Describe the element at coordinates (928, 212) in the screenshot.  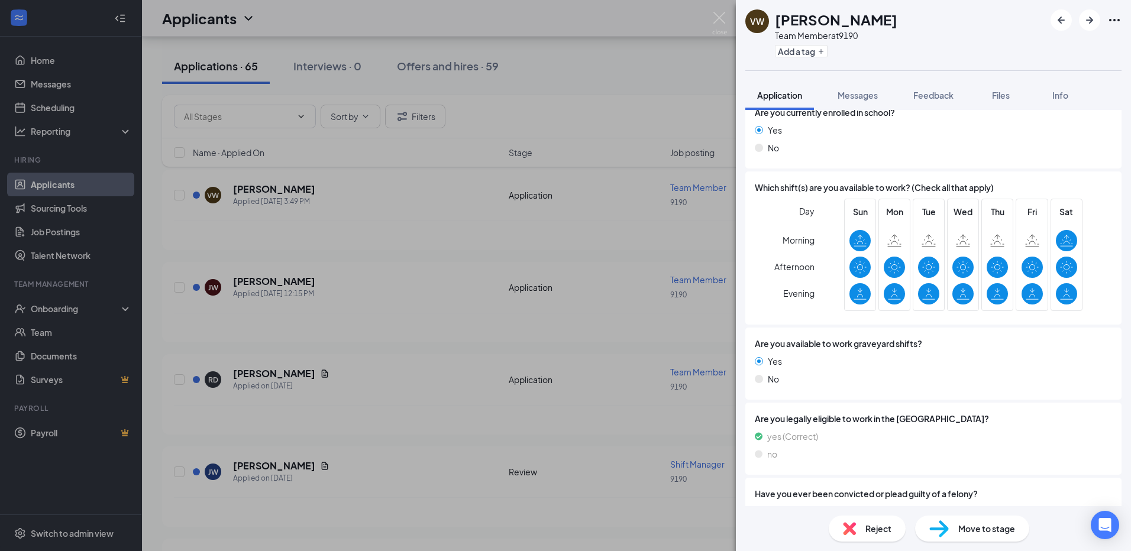
I see `span: Tue` at that location.